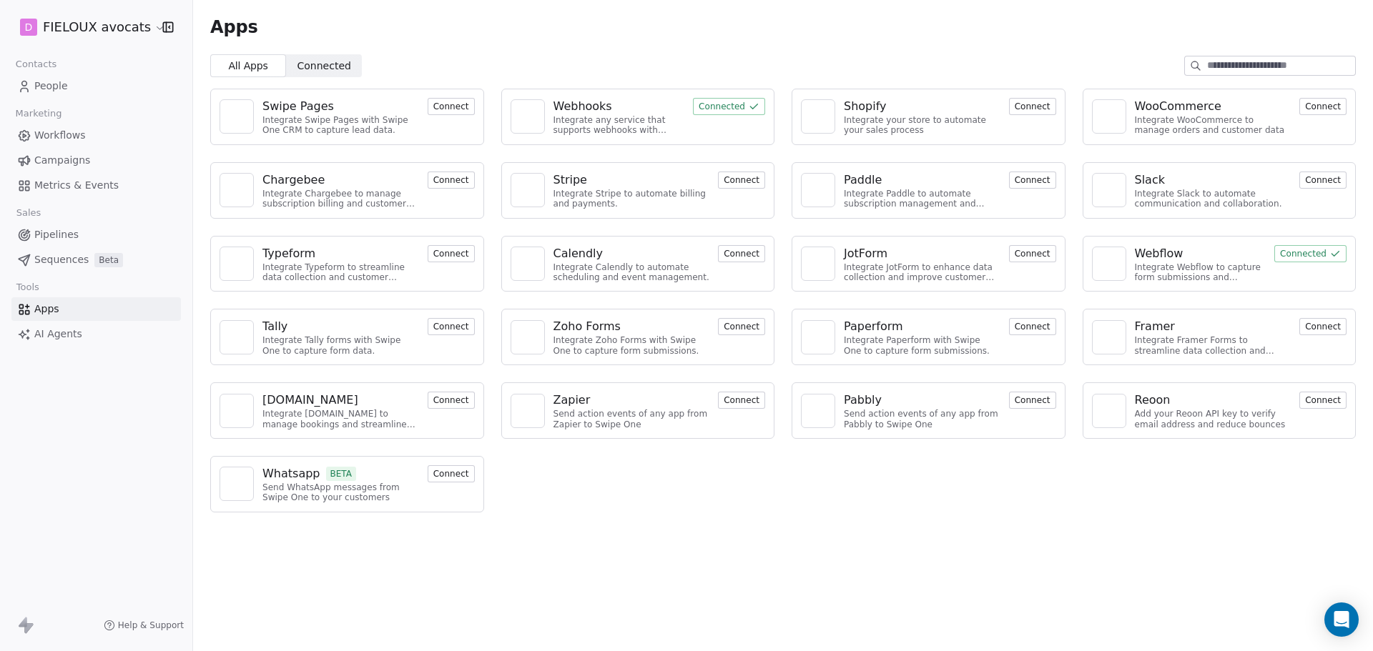 The width and height of the screenshot is (1373, 651). I want to click on div: Slack, so click(1150, 180).